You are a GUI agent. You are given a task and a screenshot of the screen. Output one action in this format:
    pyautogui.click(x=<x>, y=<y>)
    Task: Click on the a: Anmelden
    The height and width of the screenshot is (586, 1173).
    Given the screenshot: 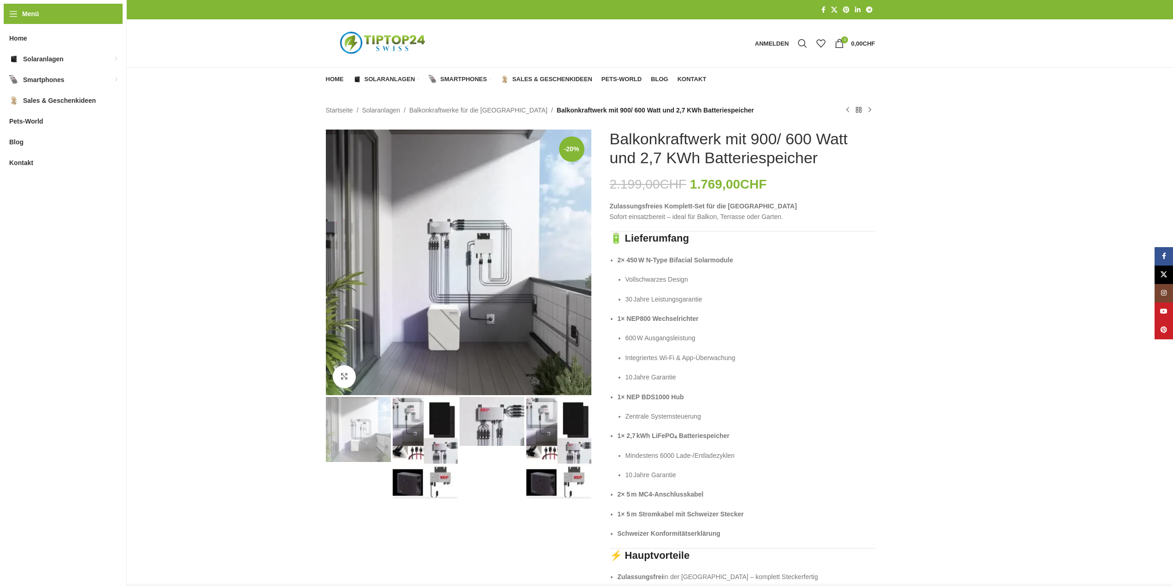 What is the action you would take?
    pyautogui.click(x=772, y=43)
    